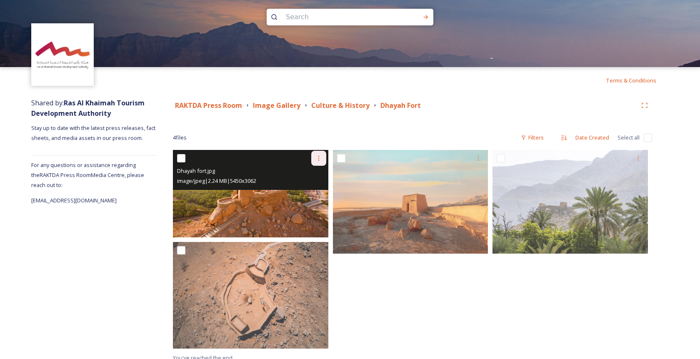  I want to click on strong: Dhayah Fort, so click(401, 105).